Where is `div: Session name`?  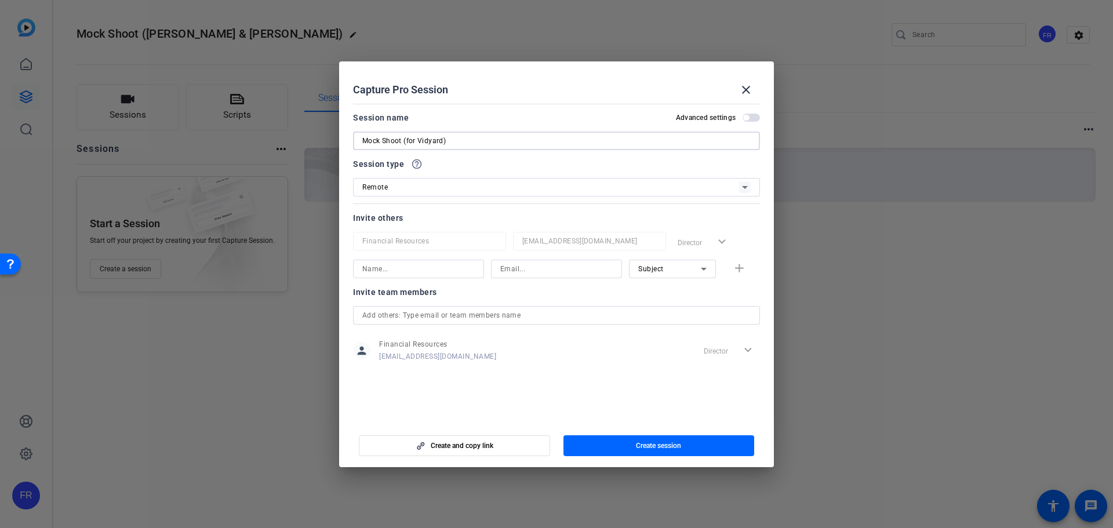
div: Session name is located at coordinates (381, 118).